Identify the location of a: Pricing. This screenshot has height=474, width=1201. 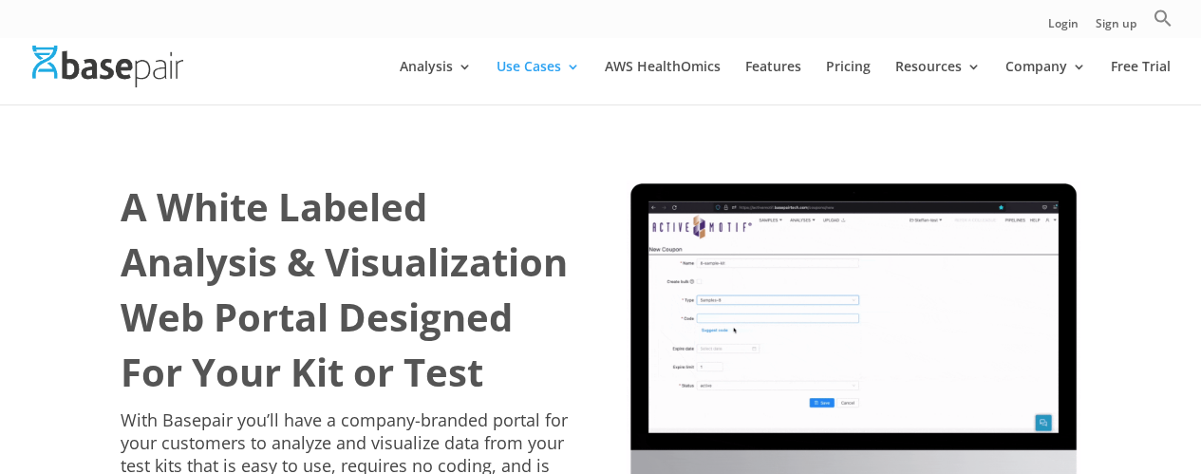
(848, 82).